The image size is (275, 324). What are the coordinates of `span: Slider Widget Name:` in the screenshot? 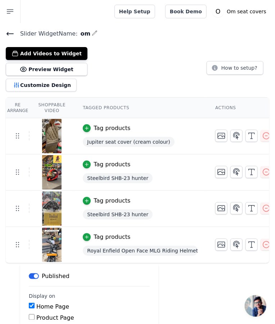 It's located at (46, 34).